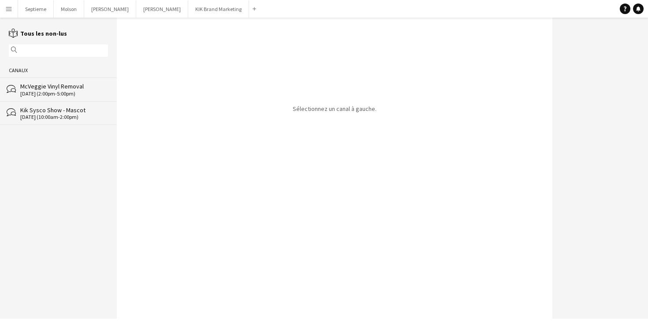 The width and height of the screenshot is (648, 324). Describe the element at coordinates (219, 9) in the screenshot. I see `button: KIK Brand Marketing` at that location.